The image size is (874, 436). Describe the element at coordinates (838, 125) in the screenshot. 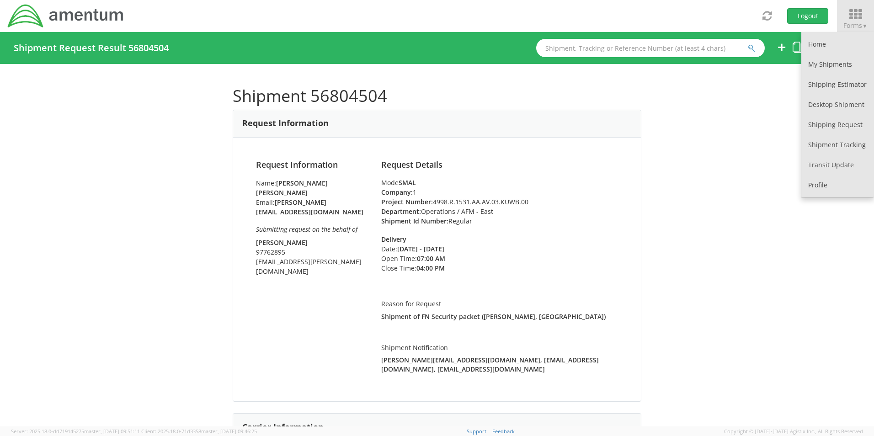

I see `a: Shipping Request` at that location.